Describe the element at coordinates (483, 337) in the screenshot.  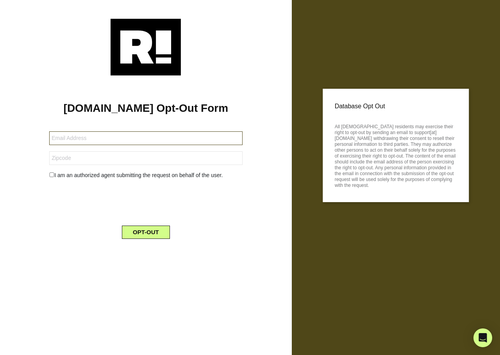
I see `div: Open Intercom Messenger` at that location.